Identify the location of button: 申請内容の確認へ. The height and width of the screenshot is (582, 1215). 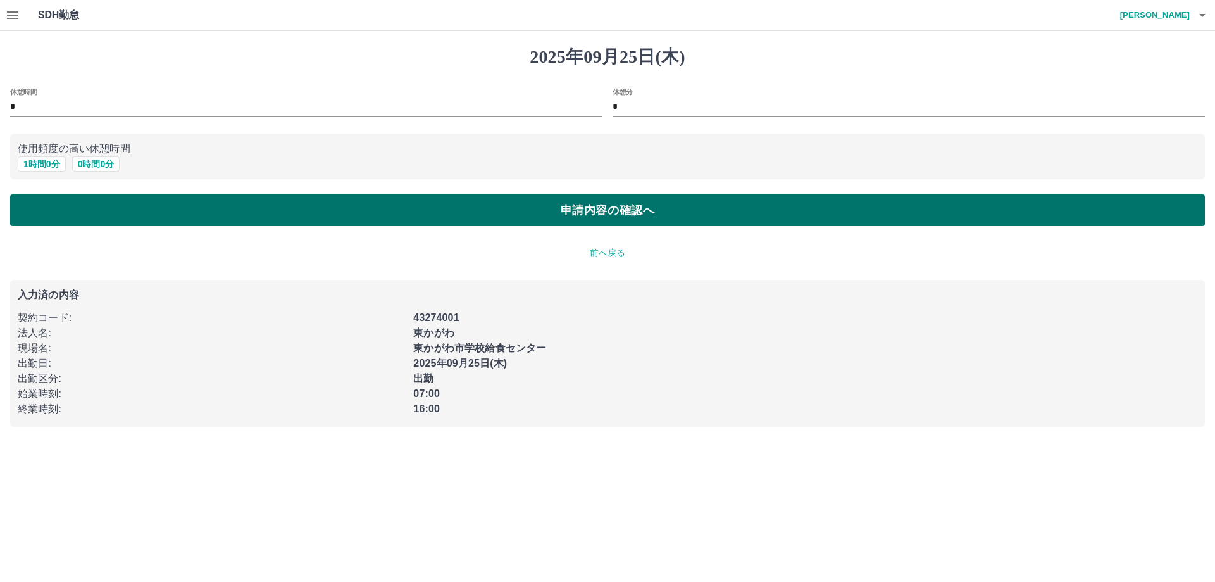
(608, 210).